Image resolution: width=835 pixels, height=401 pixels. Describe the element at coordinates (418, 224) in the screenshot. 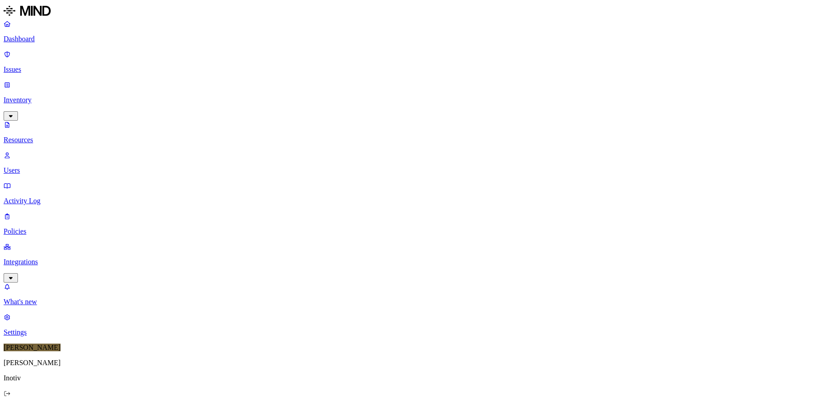

I see `a: Policies` at that location.